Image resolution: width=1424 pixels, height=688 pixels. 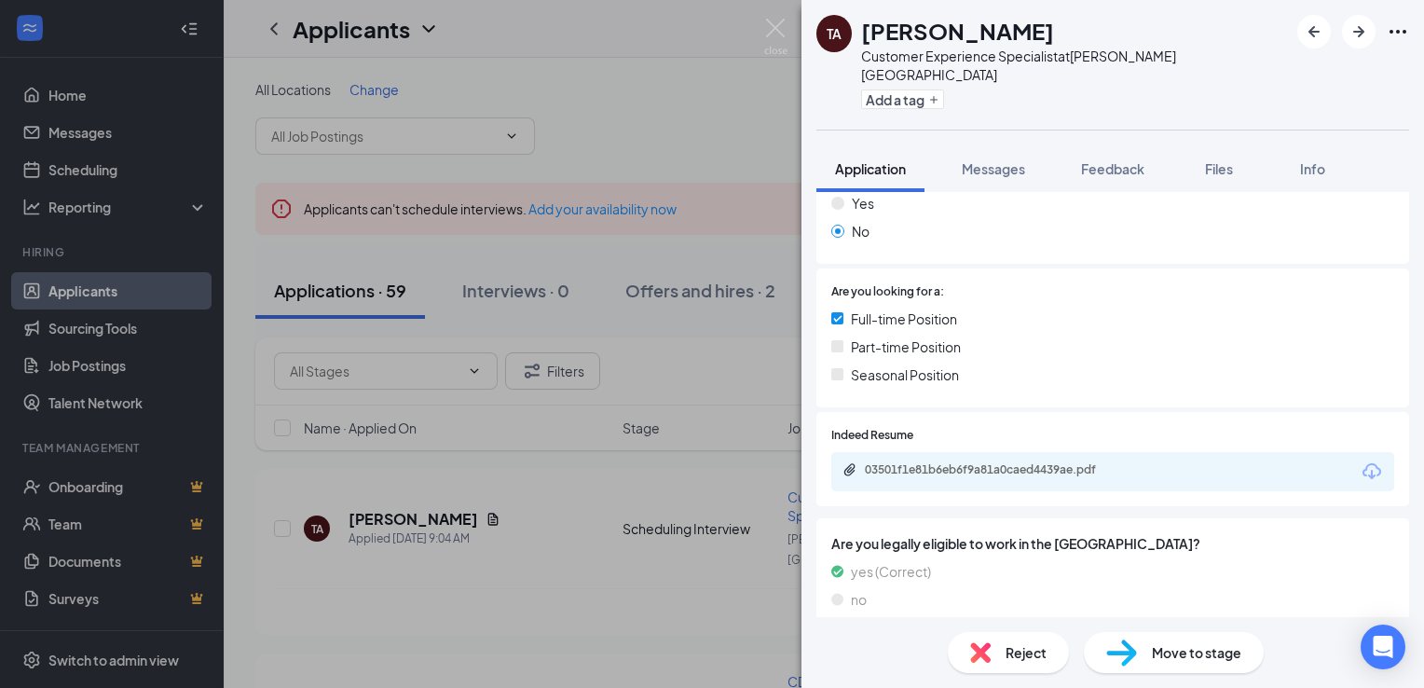 What do you see at coordinates (1372, 472) in the screenshot?
I see `a: Download` at bounding box center [1372, 472].